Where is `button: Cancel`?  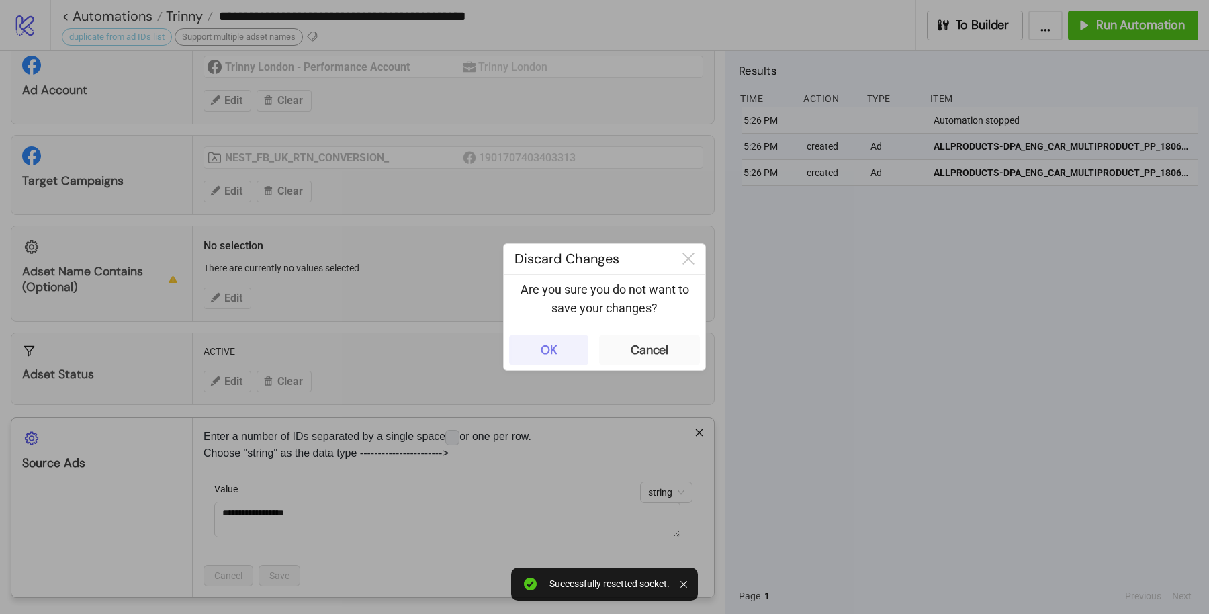 button: Cancel is located at coordinates (650, 350).